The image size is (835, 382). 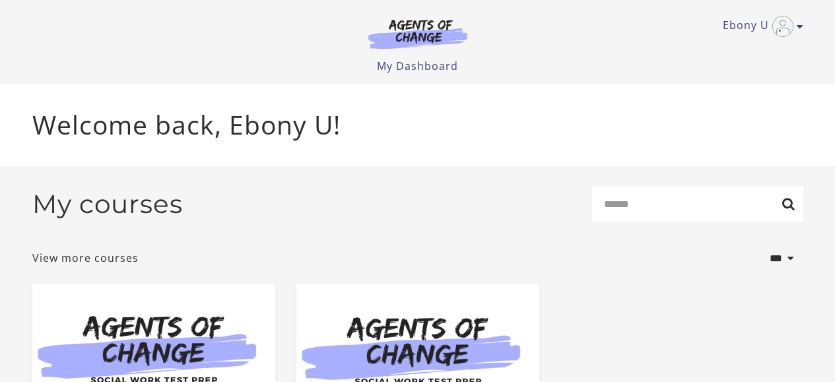 What do you see at coordinates (85, 258) in the screenshot?
I see `a: View more courses` at bounding box center [85, 258].